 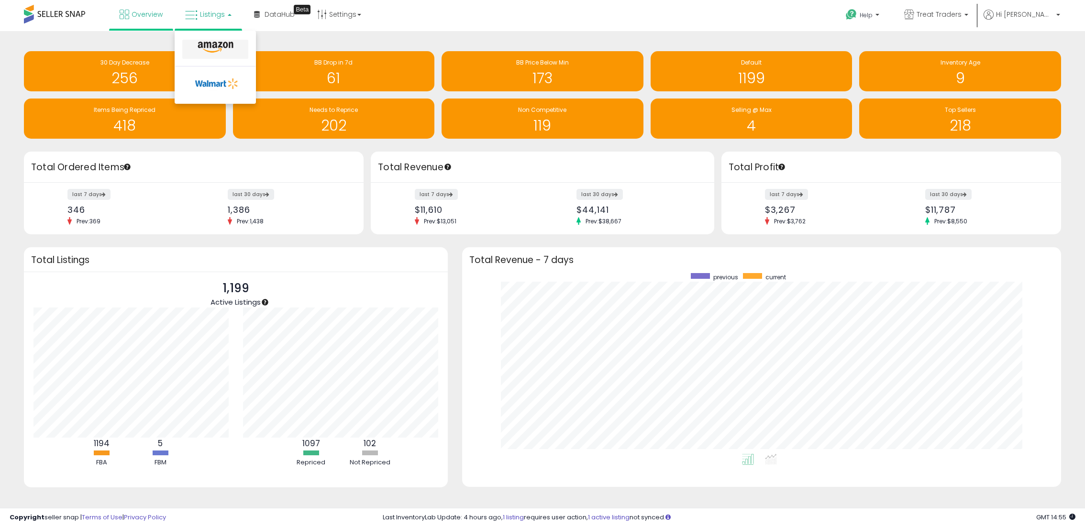 I want to click on span: Inventory Age, so click(x=960, y=62).